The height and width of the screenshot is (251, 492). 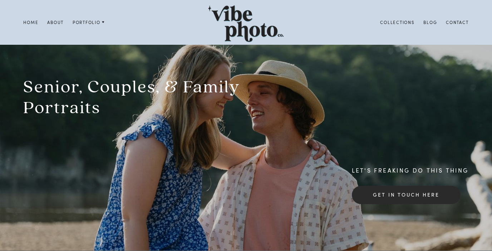 What do you see at coordinates (418, 170) in the screenshot?
I see `span: do` at bounding box center [418, 170].